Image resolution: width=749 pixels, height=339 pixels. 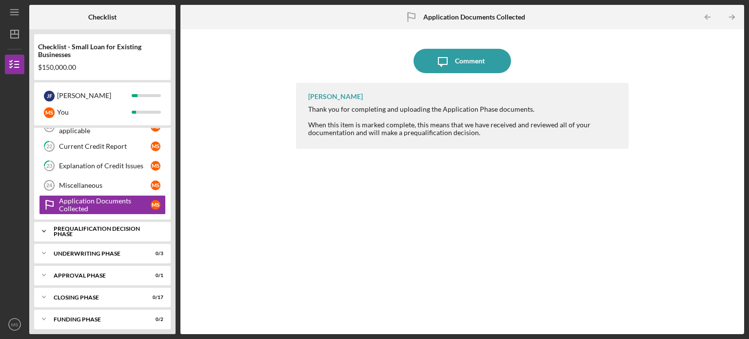 I want to click on text: MS, so click(x=15, y=324).